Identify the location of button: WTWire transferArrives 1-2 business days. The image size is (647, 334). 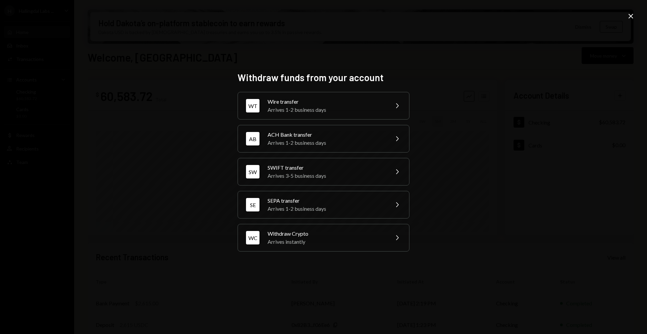
(323, 106).